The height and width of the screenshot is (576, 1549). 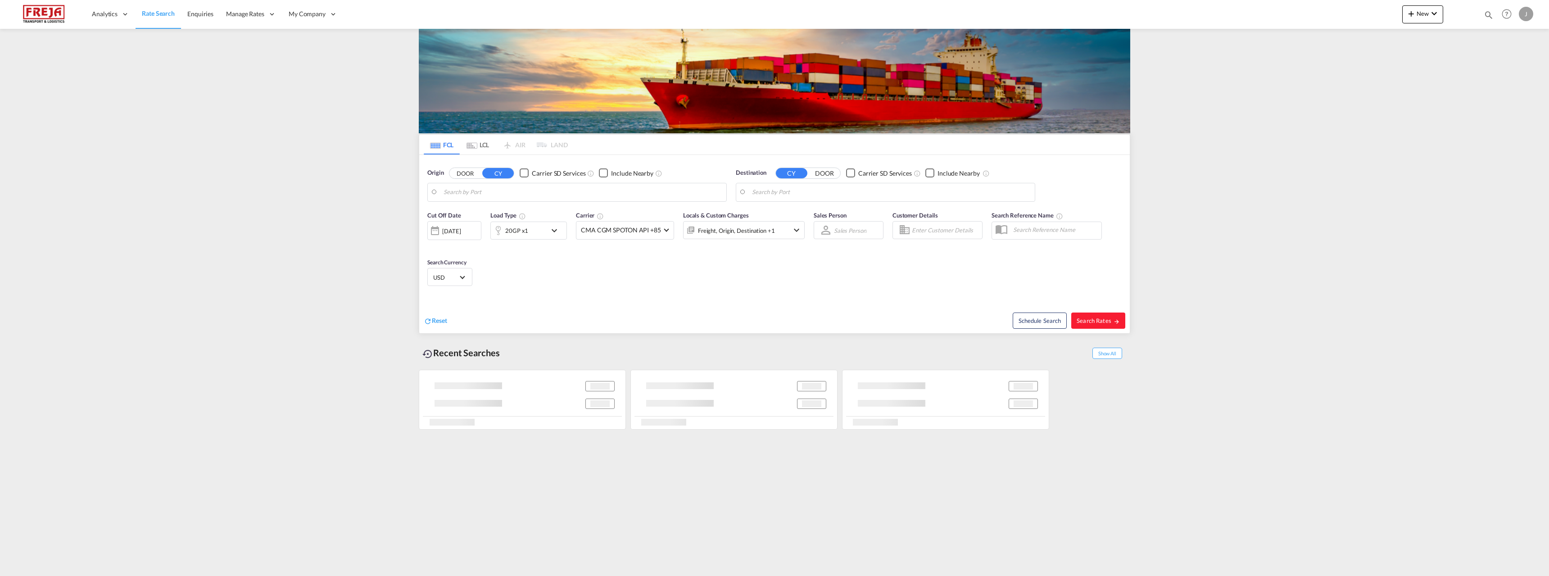 I want to click on span: USD, so click(x=446, y=277).